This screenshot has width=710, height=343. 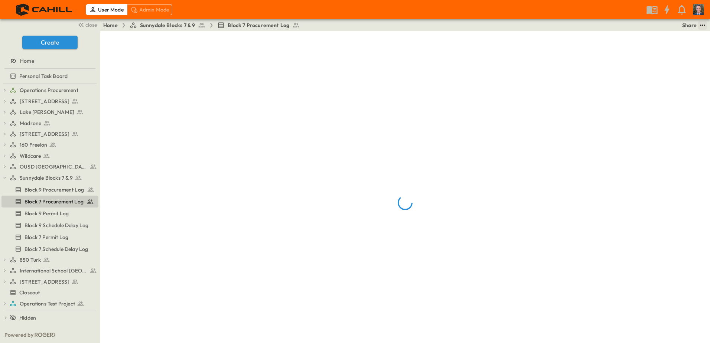 What do you see at coordinates (49, 293) in the screenshot?
I see `a: Closeout` at bounding box center [49, 293].